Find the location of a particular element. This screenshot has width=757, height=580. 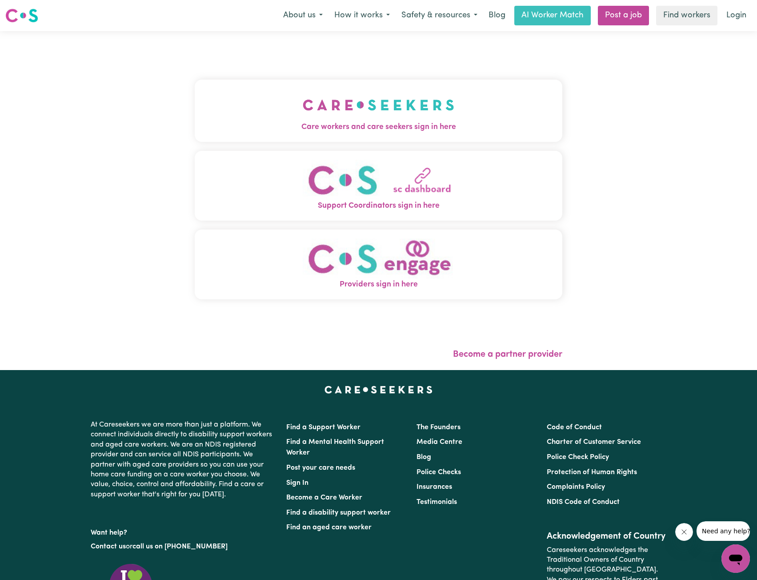

a: Police Check Policy is located at coordinates (578, 457).